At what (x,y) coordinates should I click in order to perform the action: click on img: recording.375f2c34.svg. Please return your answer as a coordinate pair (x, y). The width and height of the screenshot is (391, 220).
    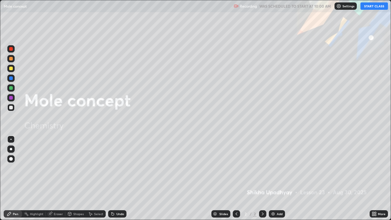
    Looking at the image, I should click on (236, 6).